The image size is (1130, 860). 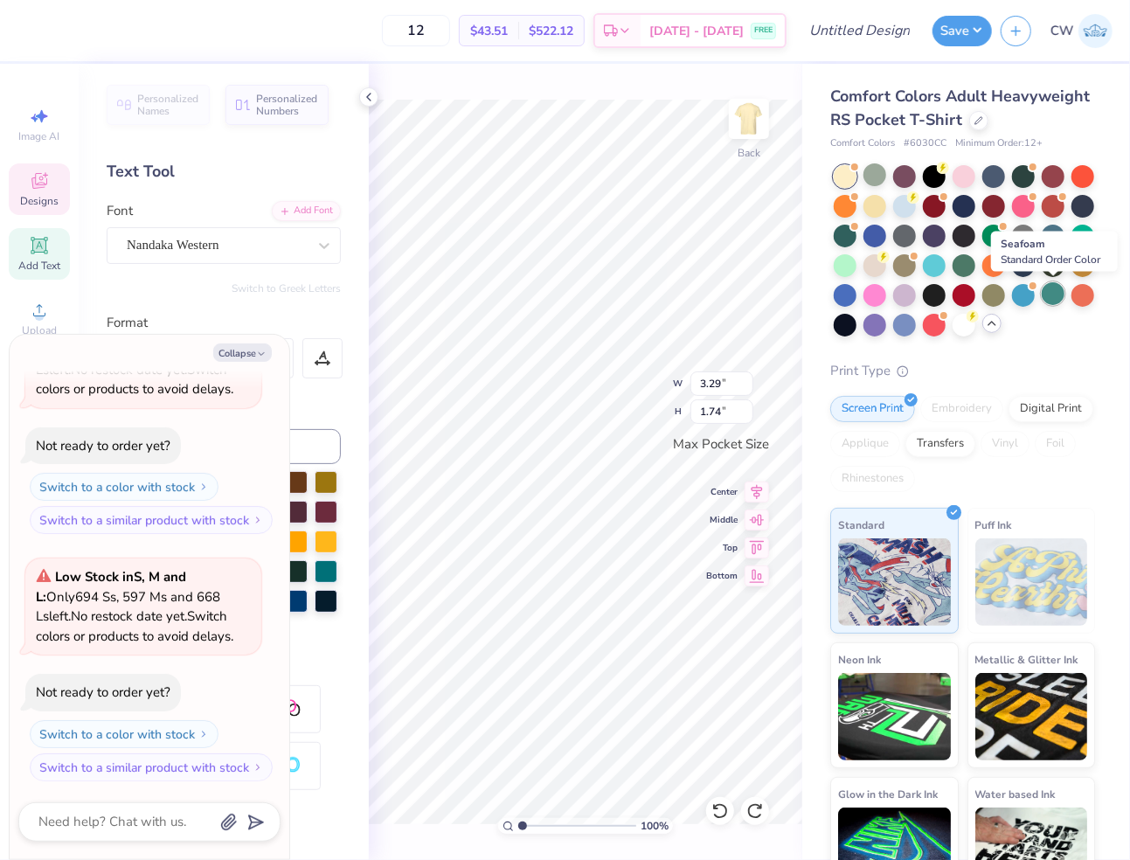 What do you see at coordinates (962, 371) in the screenshot?
I see `div: Print Type` at bounding box center [962, 371].